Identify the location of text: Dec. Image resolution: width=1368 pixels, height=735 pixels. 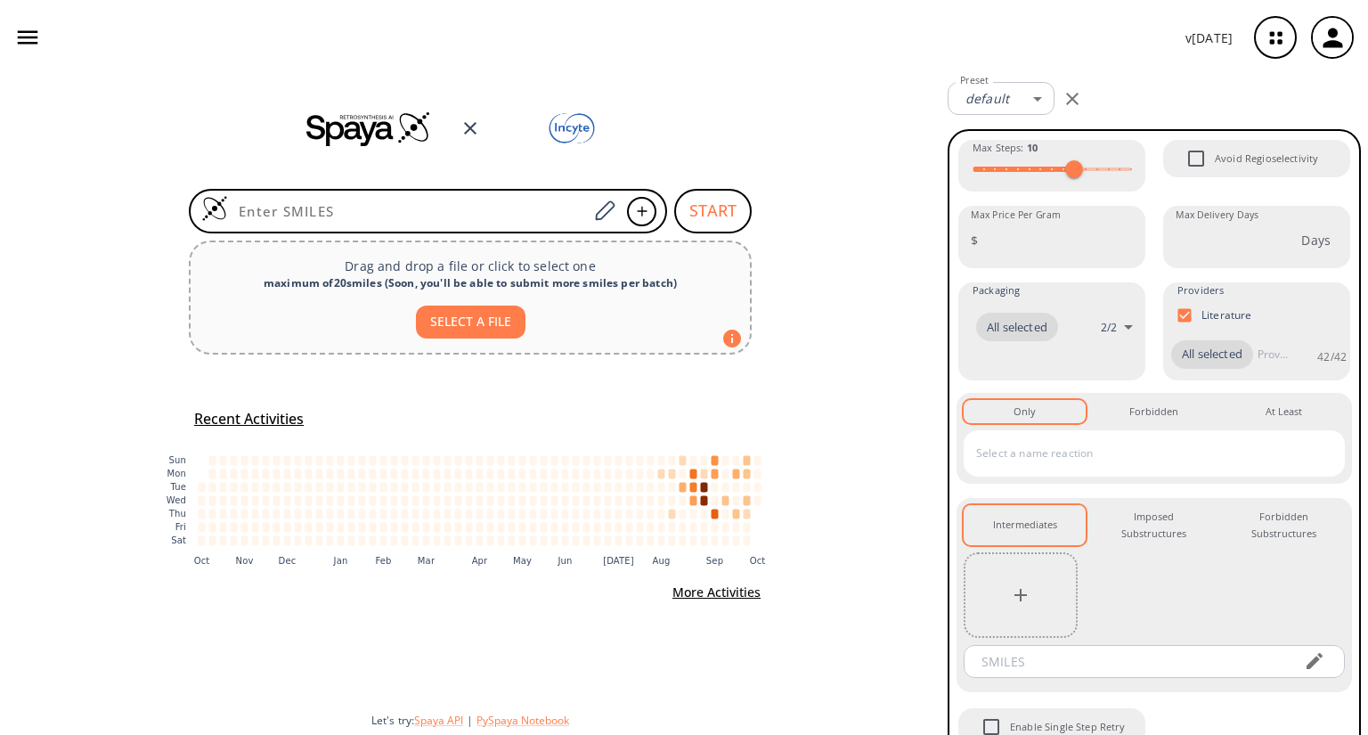
(288, 560).